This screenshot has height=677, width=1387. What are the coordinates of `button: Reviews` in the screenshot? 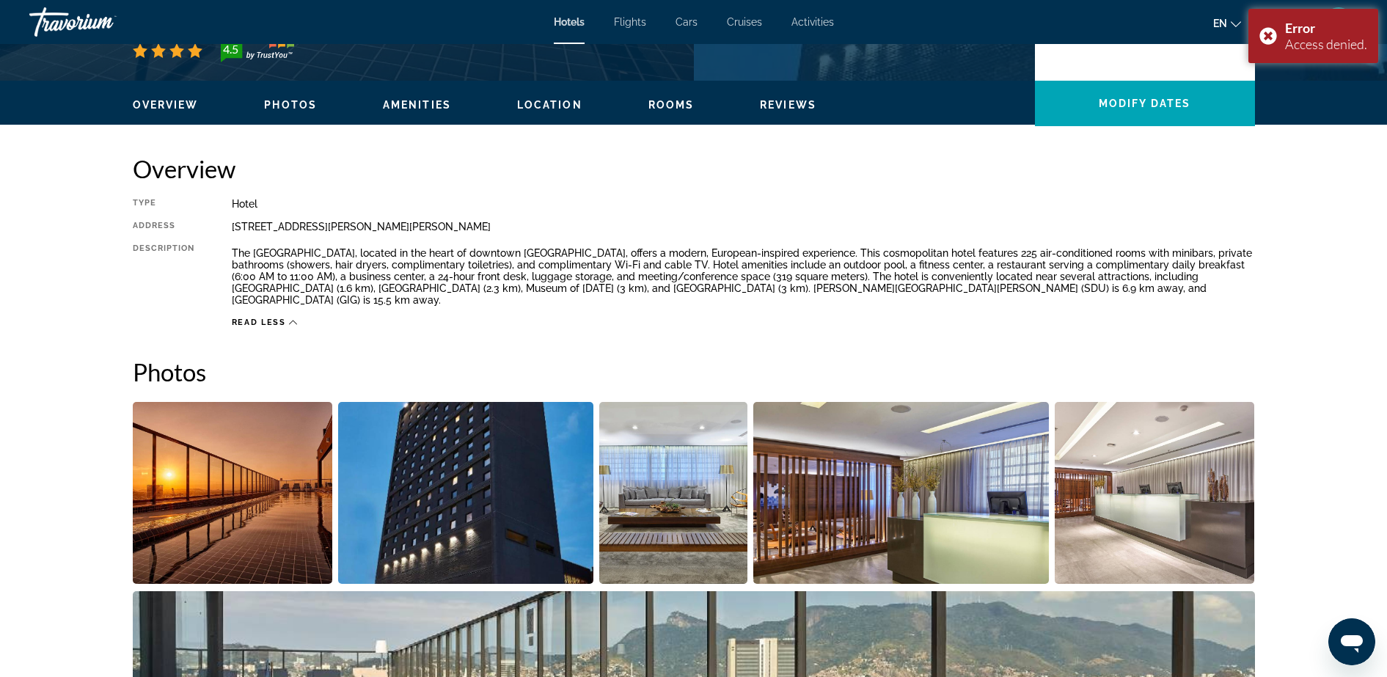 It's located at (788, 105).